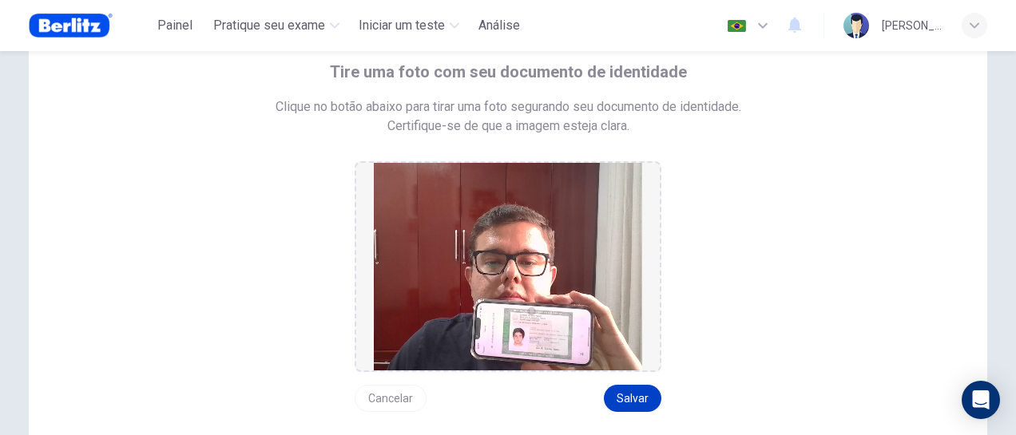 Image resolution: width=1016 pixels, height=435 pixels. I want to click on img: preview screemshot, so click(508, 267).